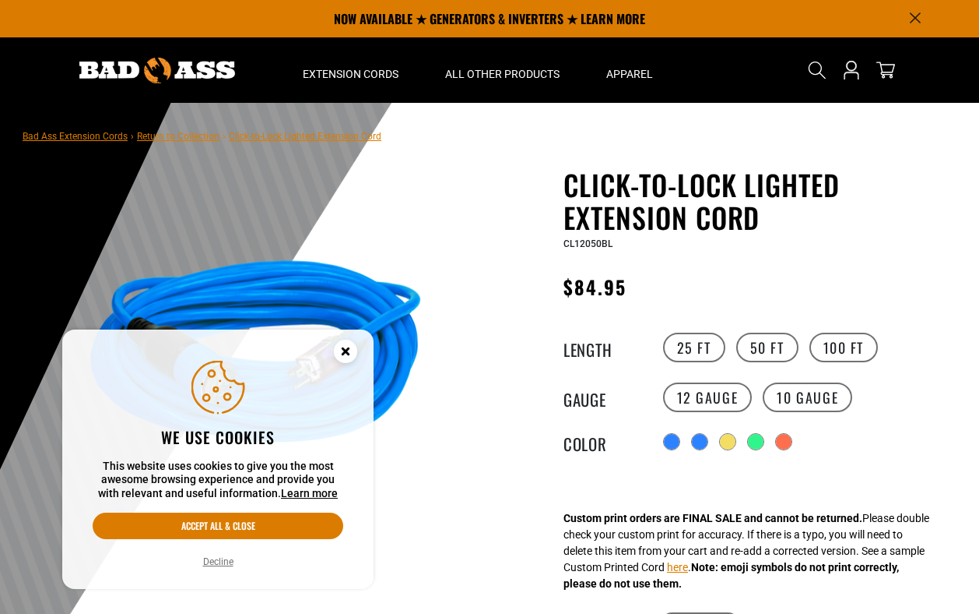 This screenshot has width=979, height=614. What do you see at coordinates (754, 201) in the screenshot?
I see `h1: Click-to-Lock Lighted Extension Cord` at bounding box center [754, 201].